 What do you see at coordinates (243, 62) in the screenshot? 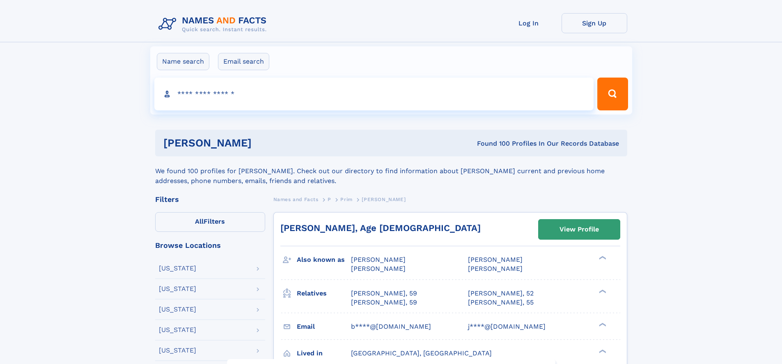
I see `label: Email search` at bounding box center [243, 62].